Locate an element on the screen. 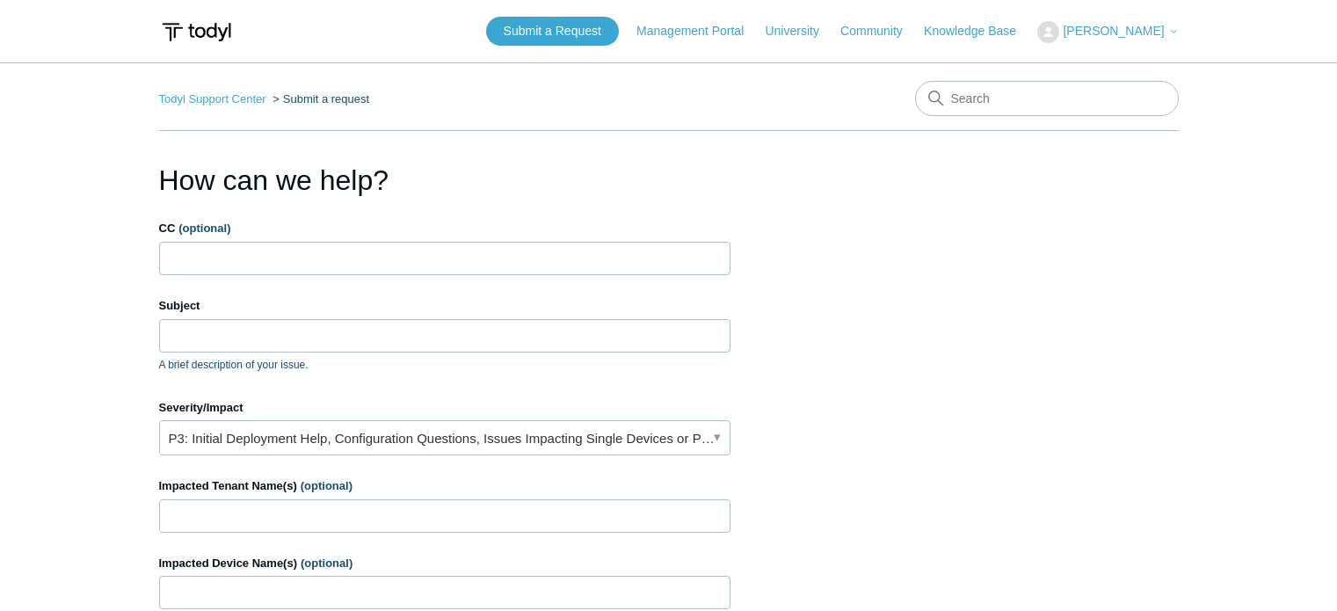 This screenshot has width=1337, height=611. li: Todyl Support Center is located at coordinates (214, 98).